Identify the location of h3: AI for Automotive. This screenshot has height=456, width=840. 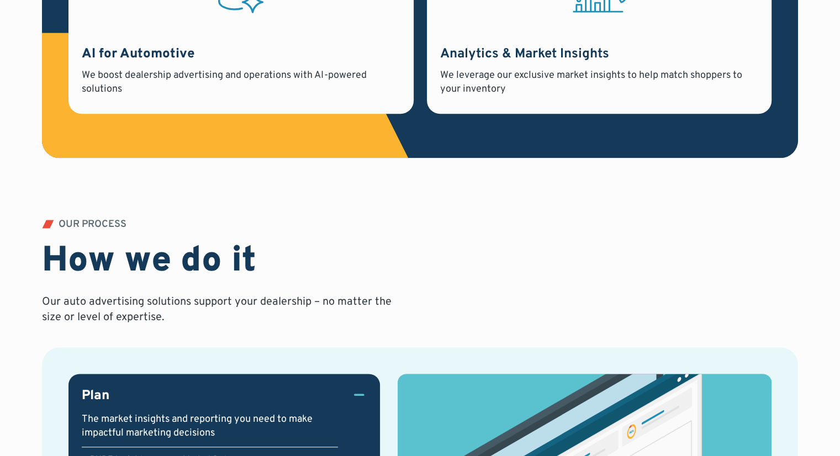
(241, 55).